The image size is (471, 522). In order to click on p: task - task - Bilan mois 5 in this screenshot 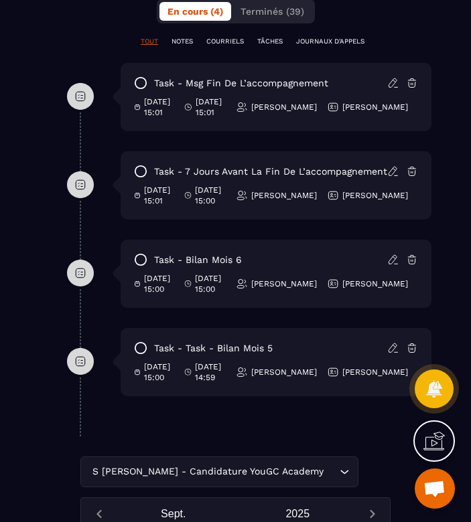, I will do `click(213, 348)`.